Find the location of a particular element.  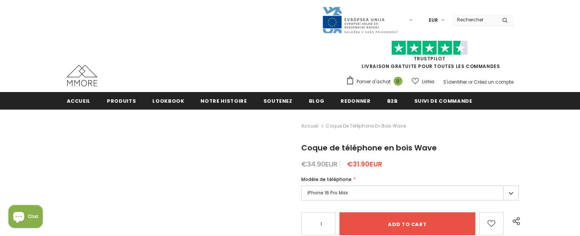

a: Javni Razpis is located at coordinates (360, 19).